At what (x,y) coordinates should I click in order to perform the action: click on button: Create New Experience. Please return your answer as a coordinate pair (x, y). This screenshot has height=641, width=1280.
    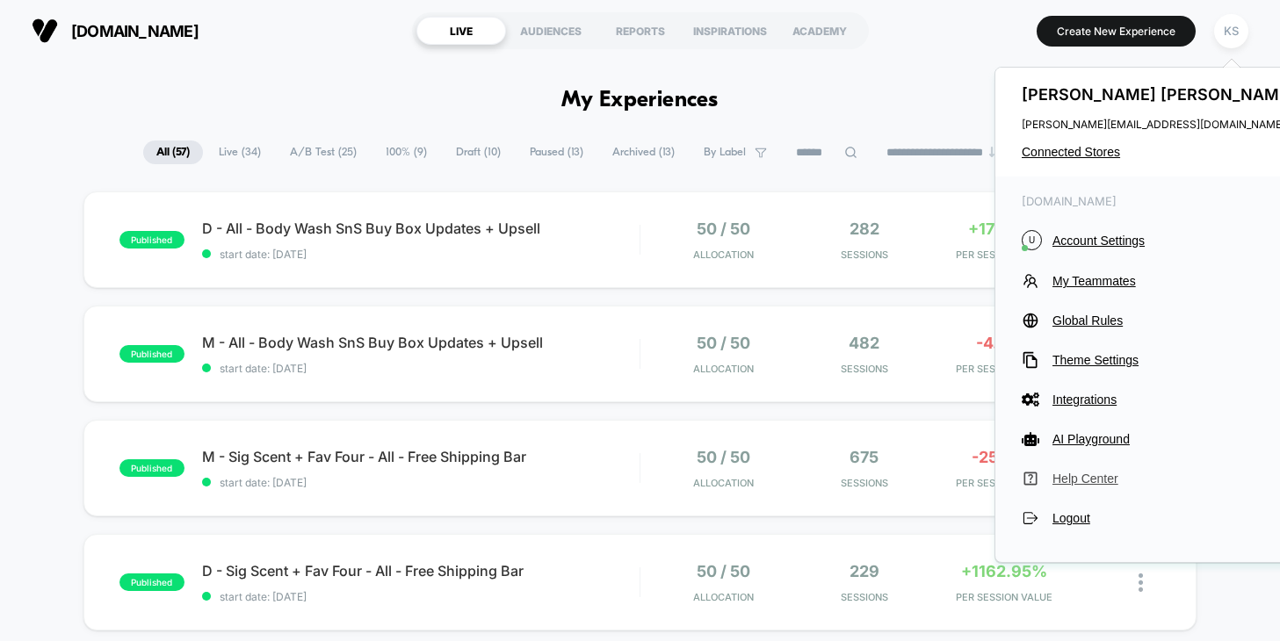
    Looking at the image, I should click on (1116, 31).